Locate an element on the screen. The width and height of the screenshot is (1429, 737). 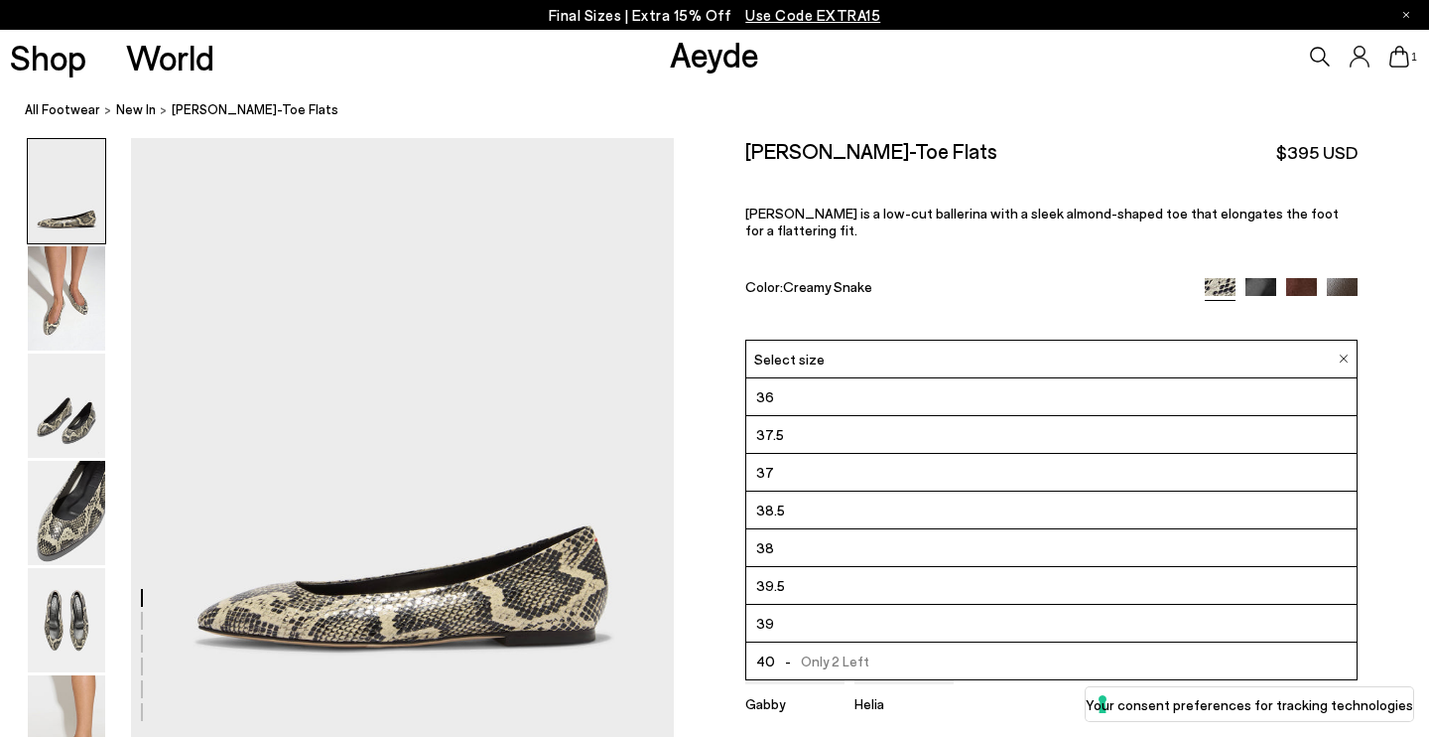
img: Ellie Almond-Toe Flats - Image 3 is located at coordinates (67, 405).